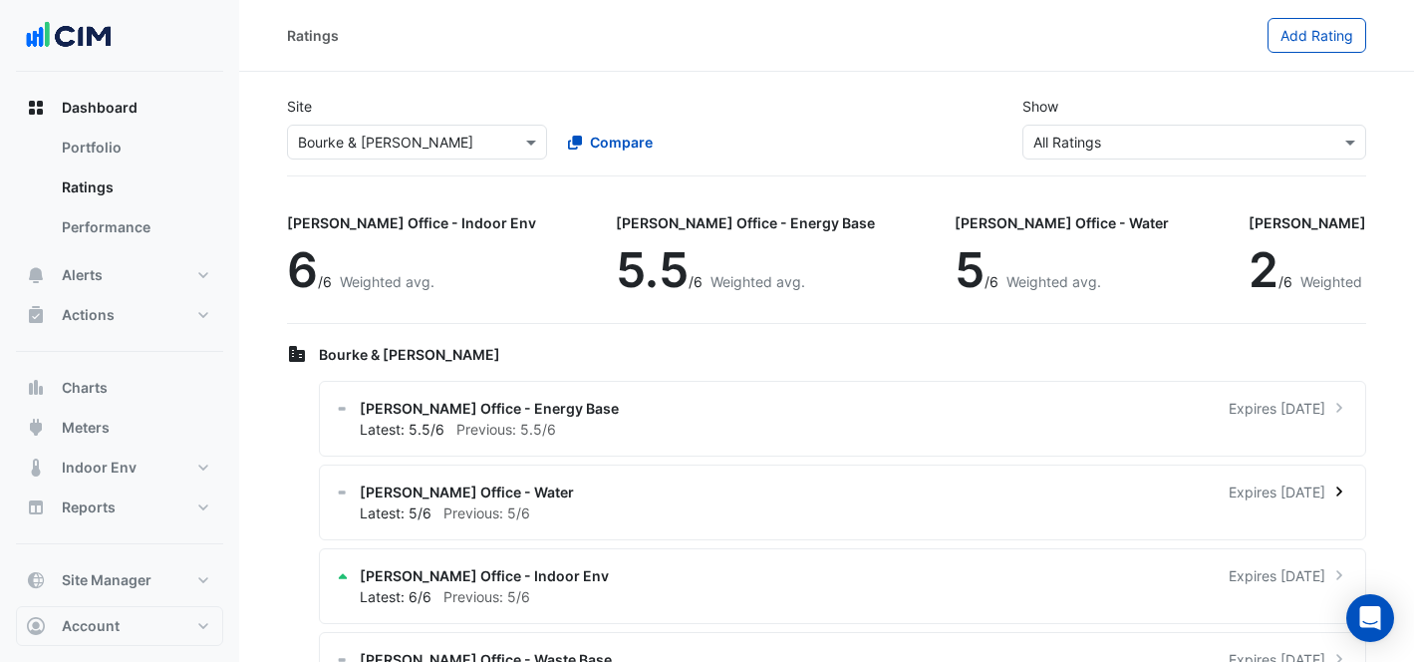  I want to click on span: 2, so click(1263, 269).